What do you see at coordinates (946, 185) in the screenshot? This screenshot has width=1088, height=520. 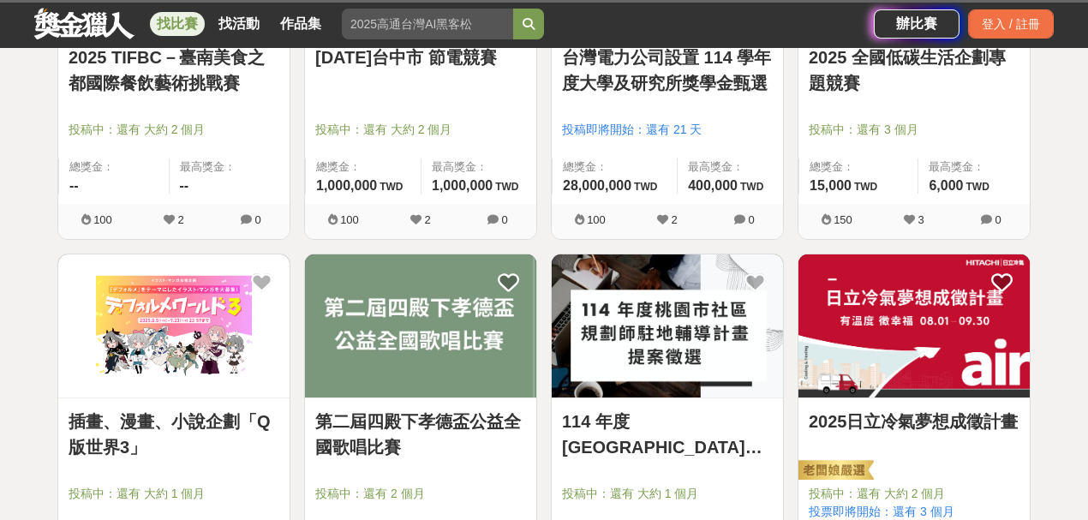 I see `span: 6,000` at bounding box center [946, 185].